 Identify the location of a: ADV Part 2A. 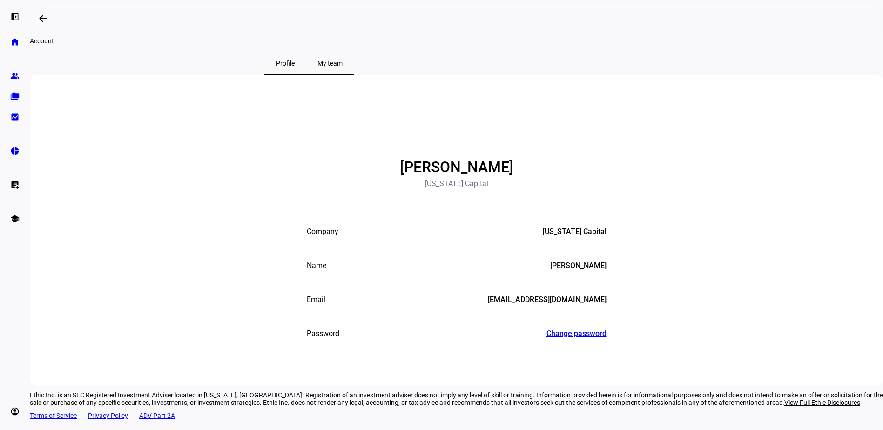
(157, 416).